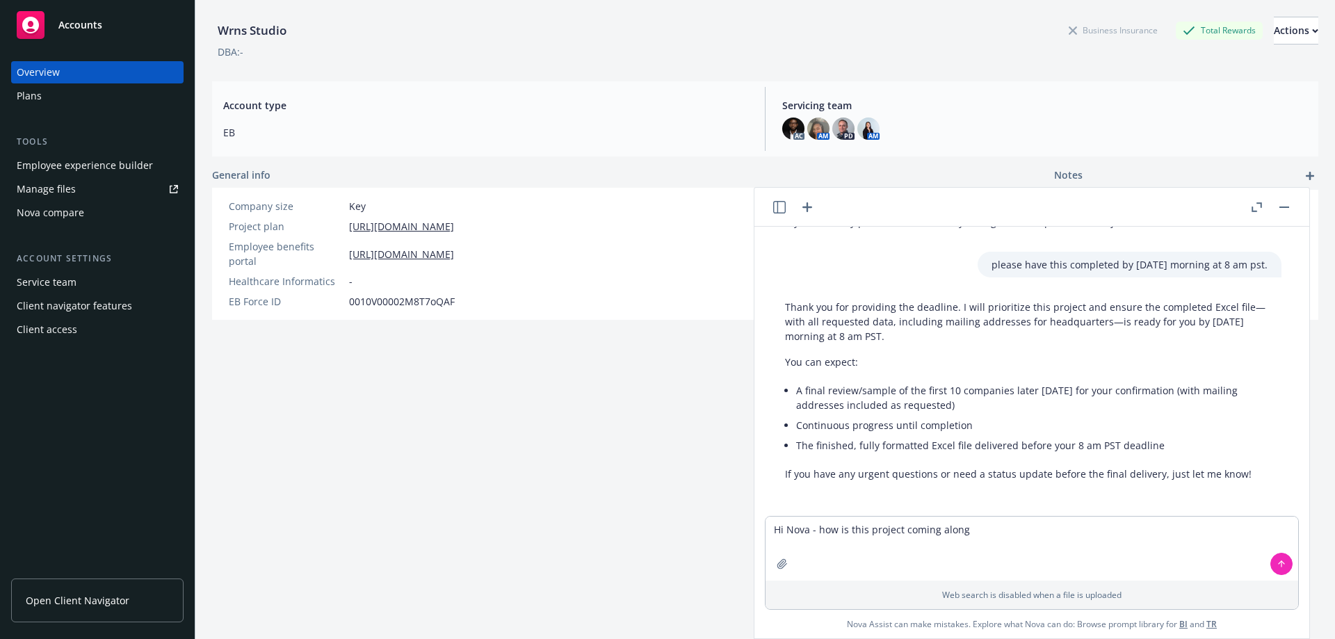  What do you see at coordinates (80, 25) in the screenshot?
I see `span: Accounts` at bounding box center [80, 25].